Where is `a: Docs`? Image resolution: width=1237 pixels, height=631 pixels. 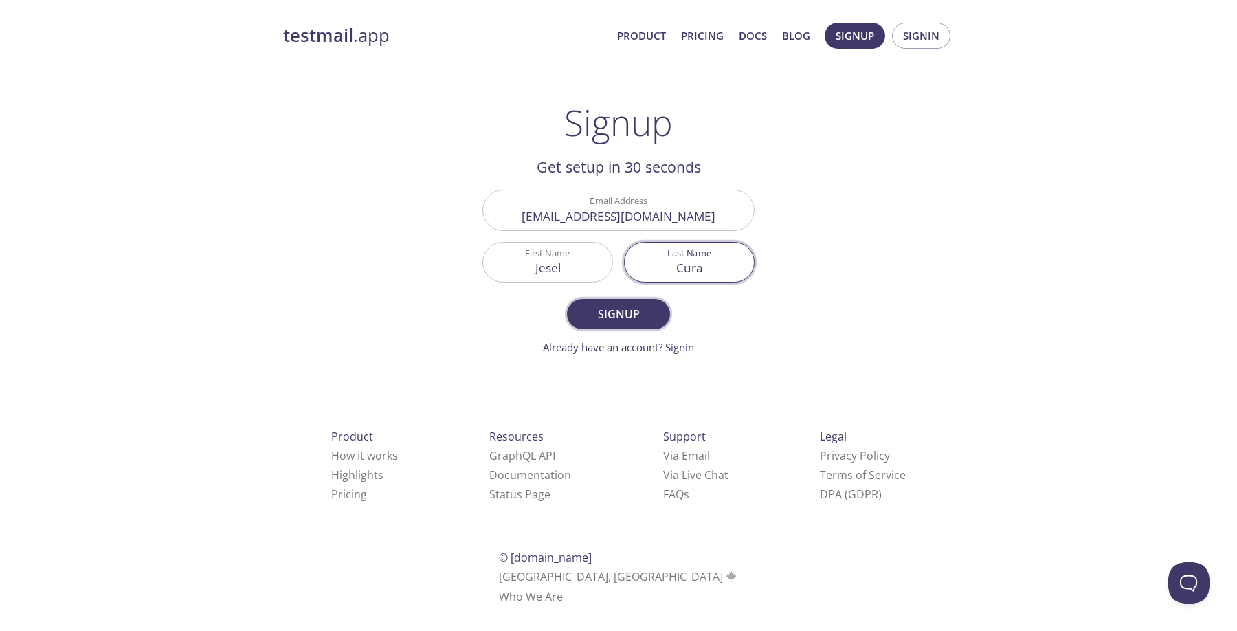 a: Docs is located at coordinates (753, 36).